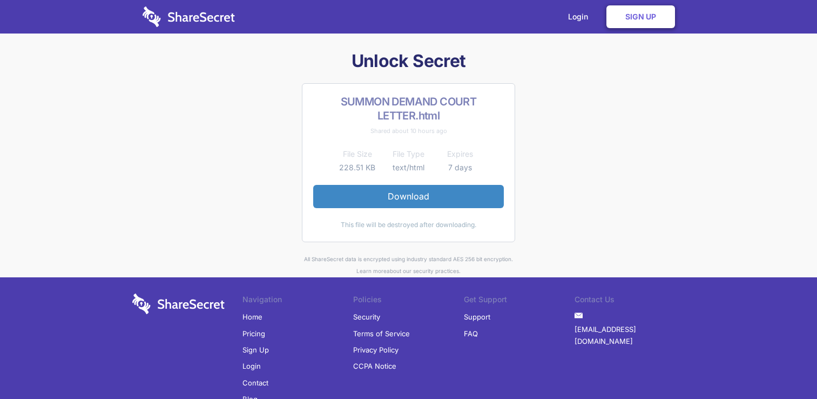  I want to click on th: File Type, so click(408, 154).